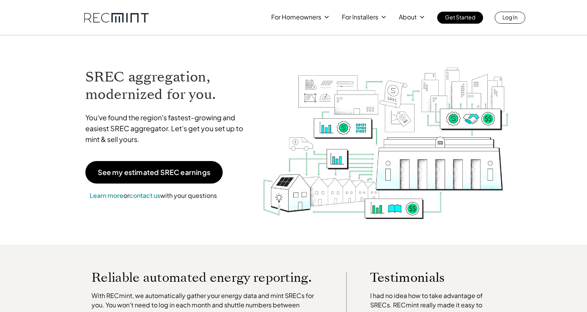  I want to click on p: See my estimated SREC earnings, so click(154, 172).